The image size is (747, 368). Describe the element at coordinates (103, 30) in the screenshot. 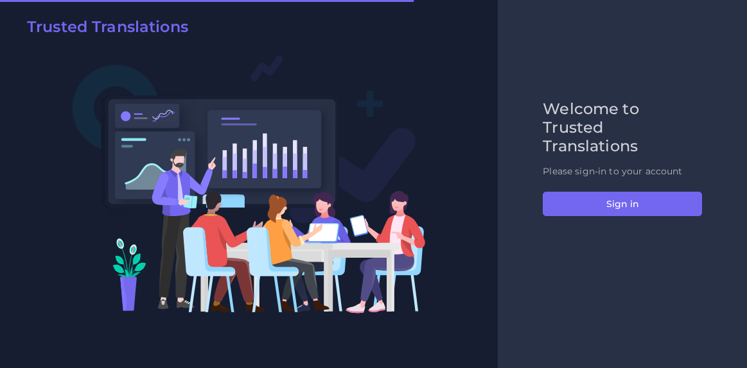

I see `a: Trusted Translations` at that location.